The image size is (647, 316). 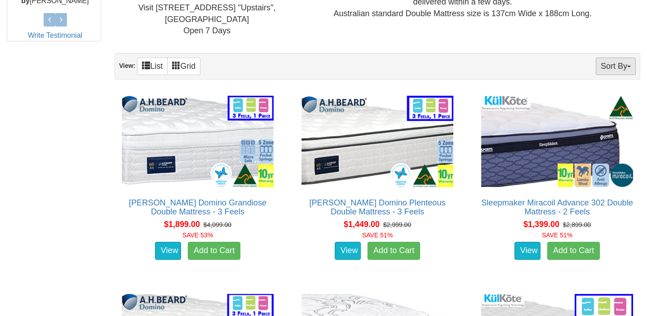 I want to click on a: Write Testimonial, so click(x=55, y=35).